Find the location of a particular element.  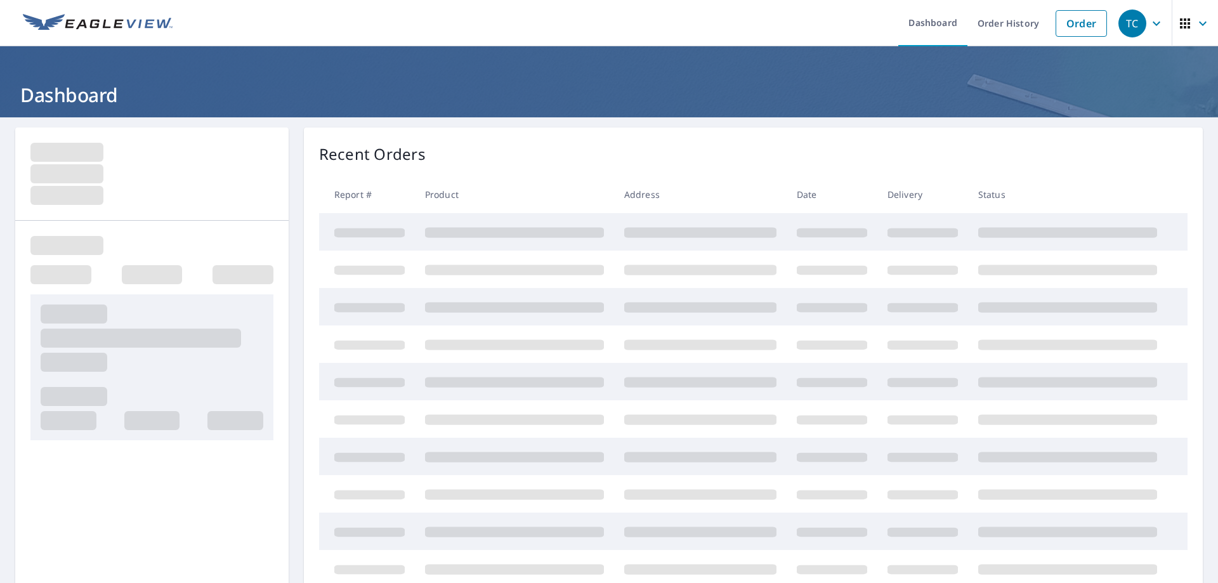

img: EV Logo is located at coordinates (98, 23).